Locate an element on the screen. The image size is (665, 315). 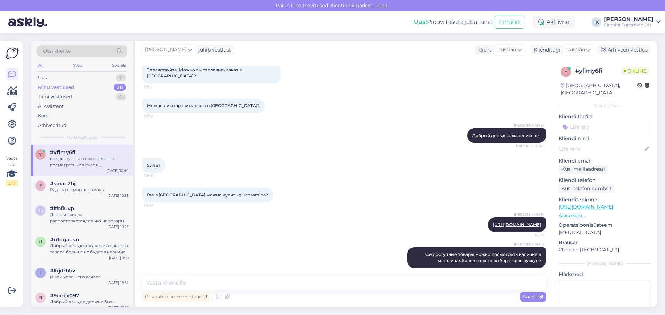
p: Märkmed is located at coordinates (604, 275).